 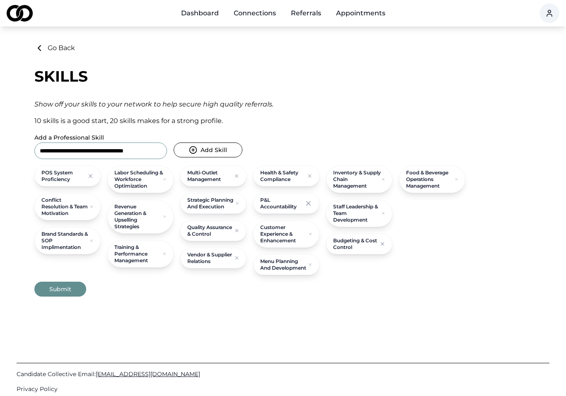 What do you see at coordinates (210, 258) in the screenshot?
I see `div: Vendor & Supplier Relations` at bounding box center [210, 258].